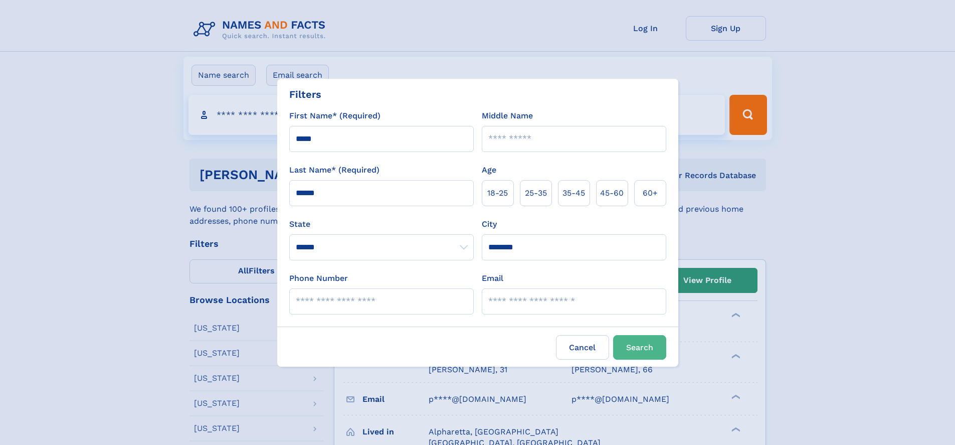  What do you see at coordinates (497, 193) in the screenshot?
I see `span: 18‑25` at bounding box center [497, 193].